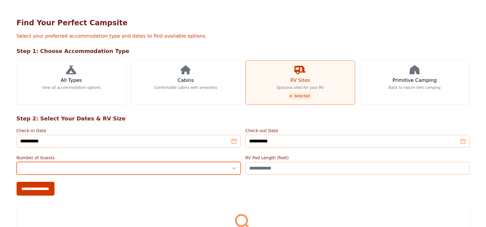 This screenshot has width=486, height=227. Describe the element at coordinates (243, 23) in the screenshot. I see `h1: Find Your Perfect Campsite` at that location.